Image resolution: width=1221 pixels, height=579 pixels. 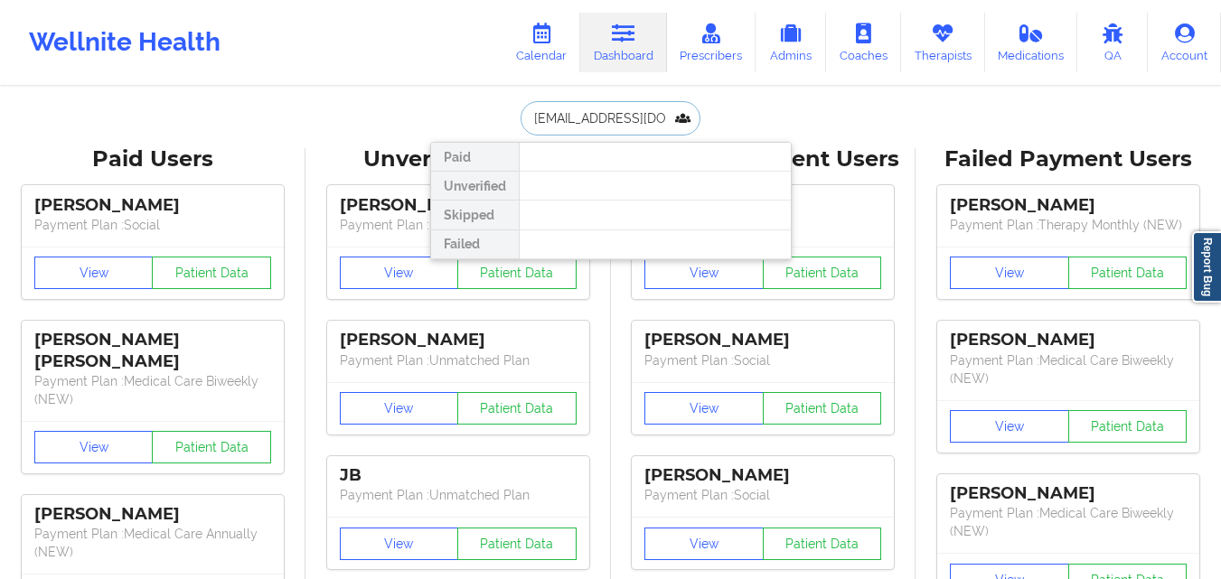 I want to click on a: Report Bug, so click(x=1207, y=267).